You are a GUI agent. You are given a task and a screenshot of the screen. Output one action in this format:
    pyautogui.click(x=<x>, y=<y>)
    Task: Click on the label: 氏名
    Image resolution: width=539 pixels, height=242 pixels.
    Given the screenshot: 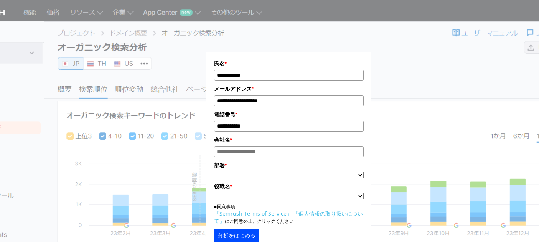 What is the action you would take?
    pyautogui.click(x=289, y=64)
    